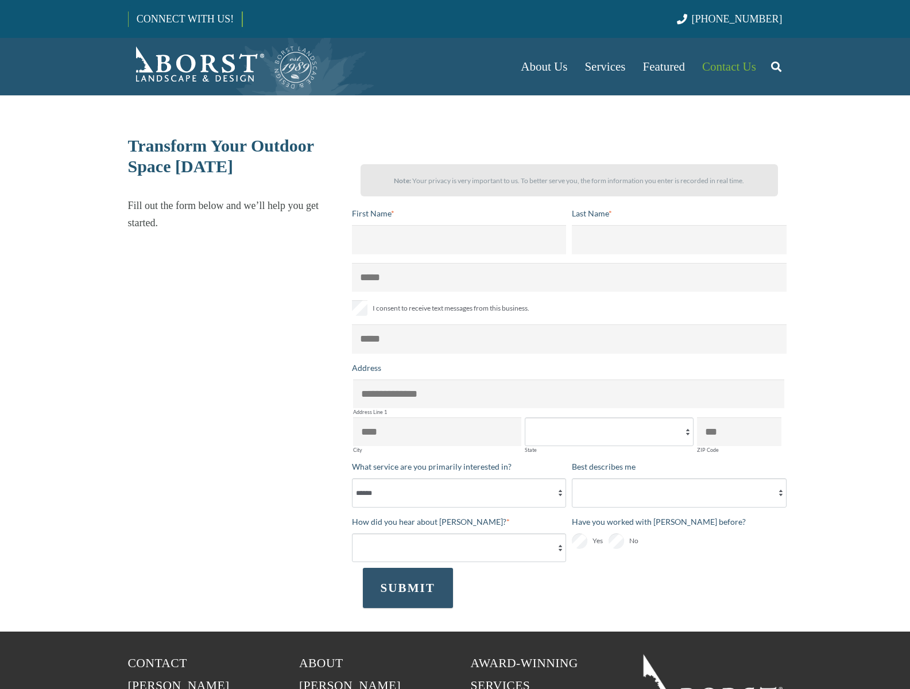  What do you see at coordinates (366, 367) in the screenshot?
I see `span: Address` at bounding box center [366, 367].